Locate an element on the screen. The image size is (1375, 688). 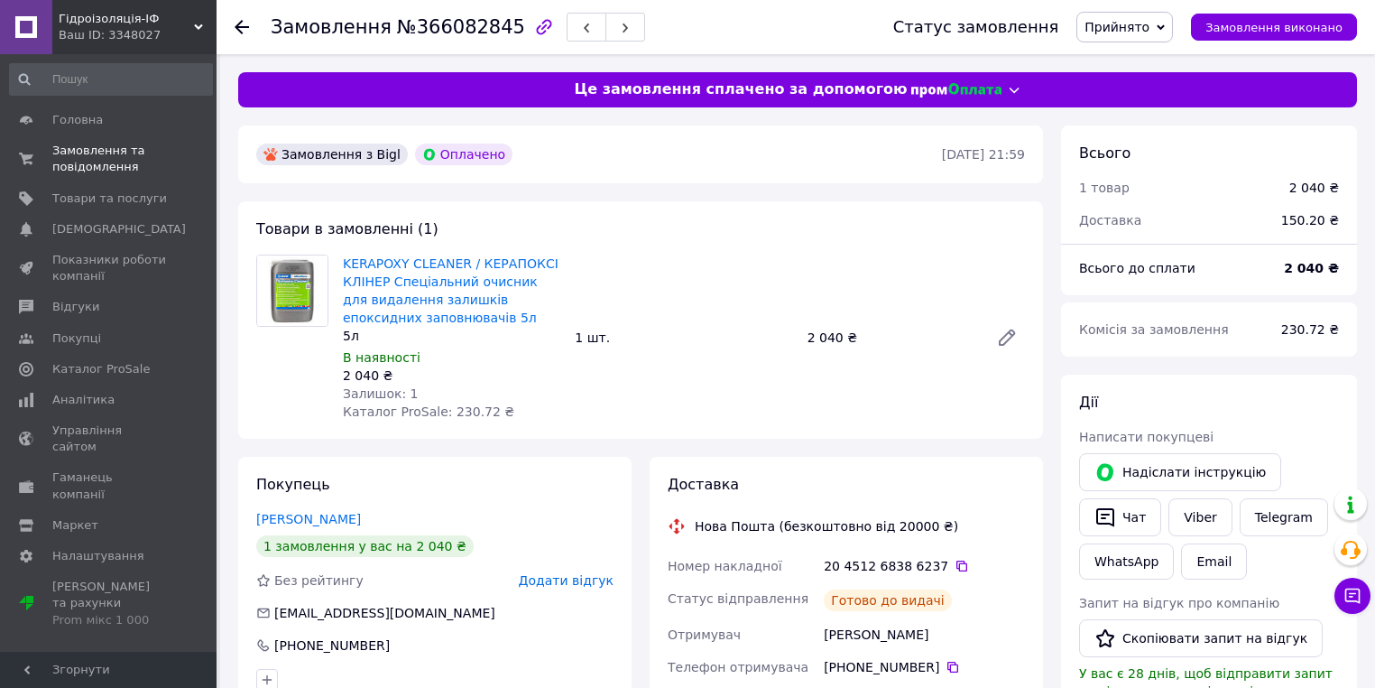
a: Редагувати is located at coordinates (1007, 337).